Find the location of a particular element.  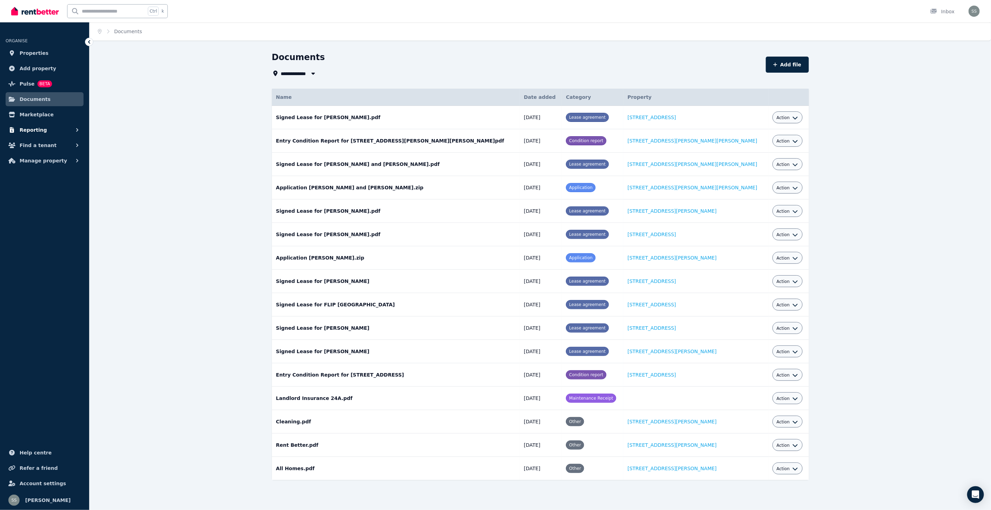

img: RentBetter is located at coordinates (35, 11).